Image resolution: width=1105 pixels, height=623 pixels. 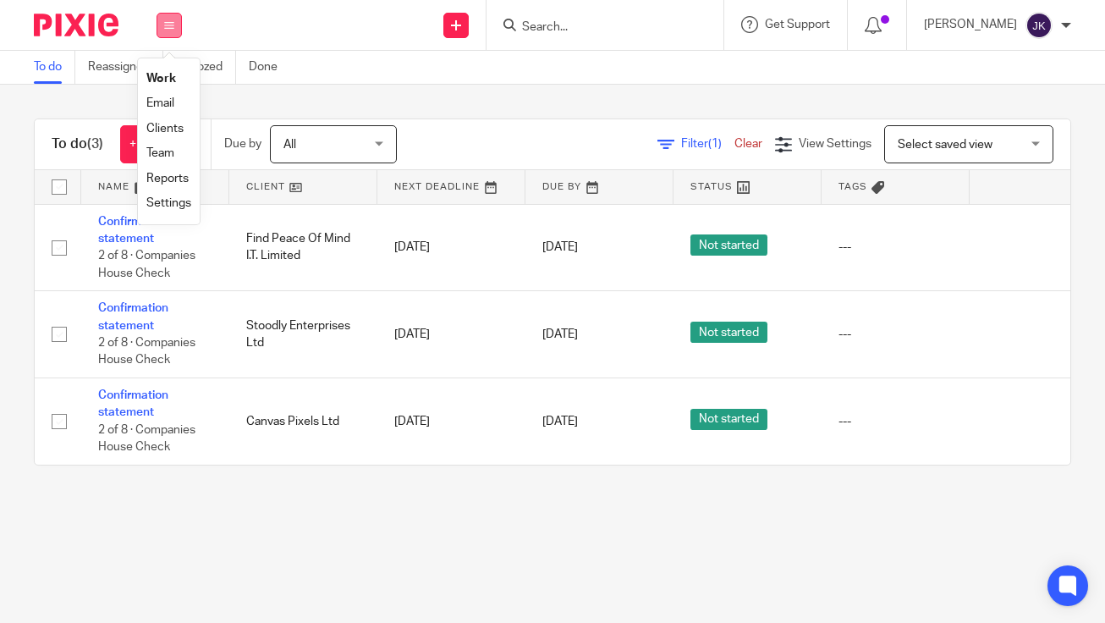 What do you see at coordinates (76, 25) in the screenshot?
I see `img: Pixie` at bounding box center [76, 25].